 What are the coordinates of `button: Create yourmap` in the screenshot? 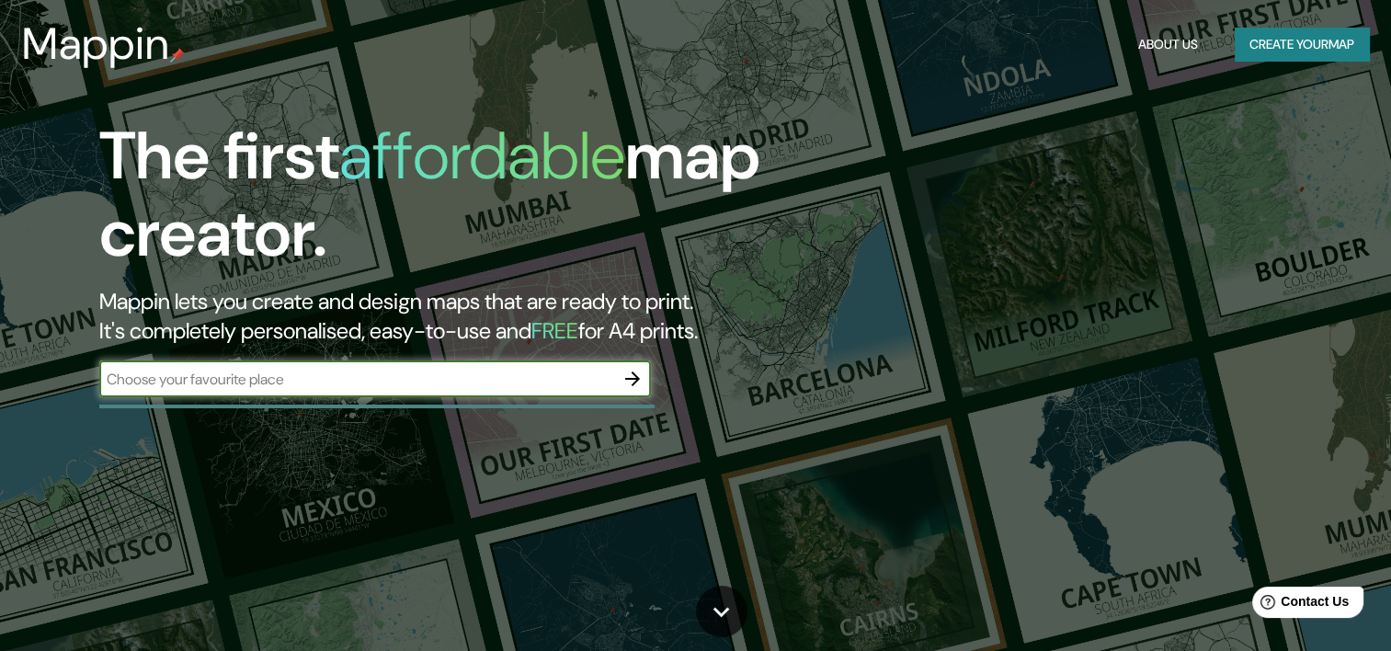 It's located at (1302, 44).